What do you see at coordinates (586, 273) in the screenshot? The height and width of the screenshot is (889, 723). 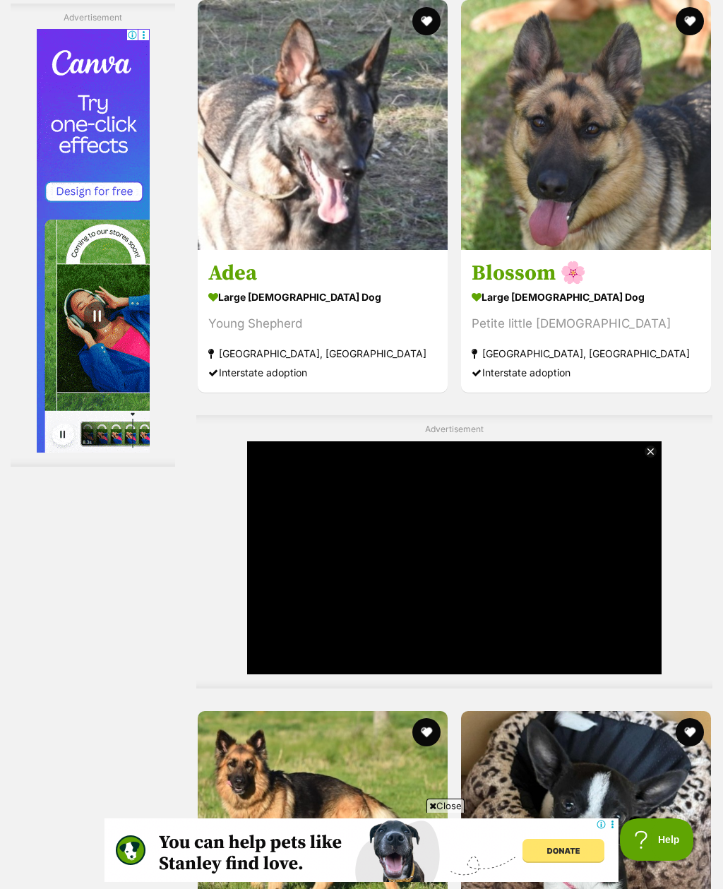 I see `h3: Blossom 🌸` at bounding box center [586, 273].